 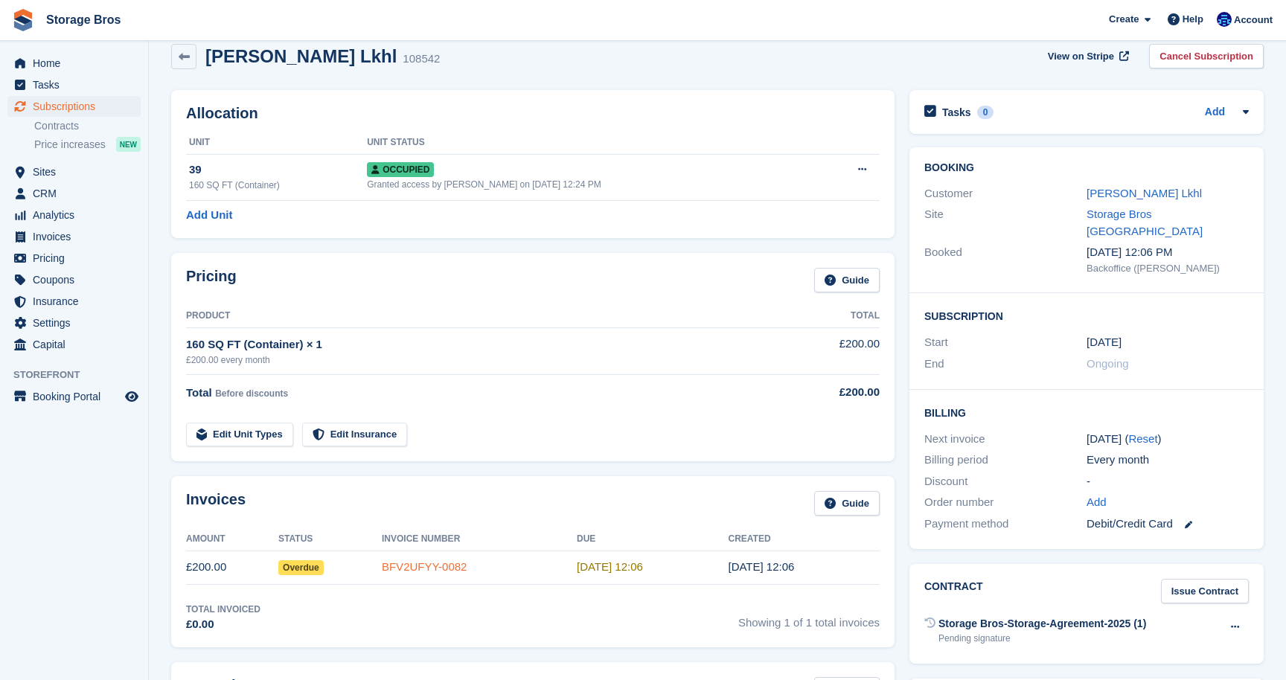 What do you see at coordinates (826, 392) in the screenshot?
I see `div: £200.00` at bounding box center [826, 392].